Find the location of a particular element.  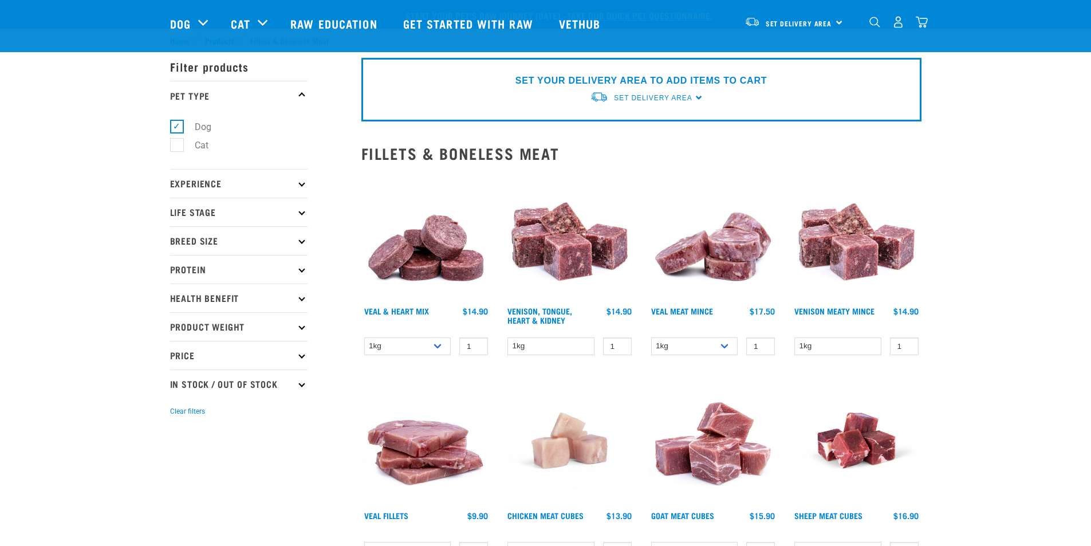

div: $16.90 is located at coordinates (906, 516).